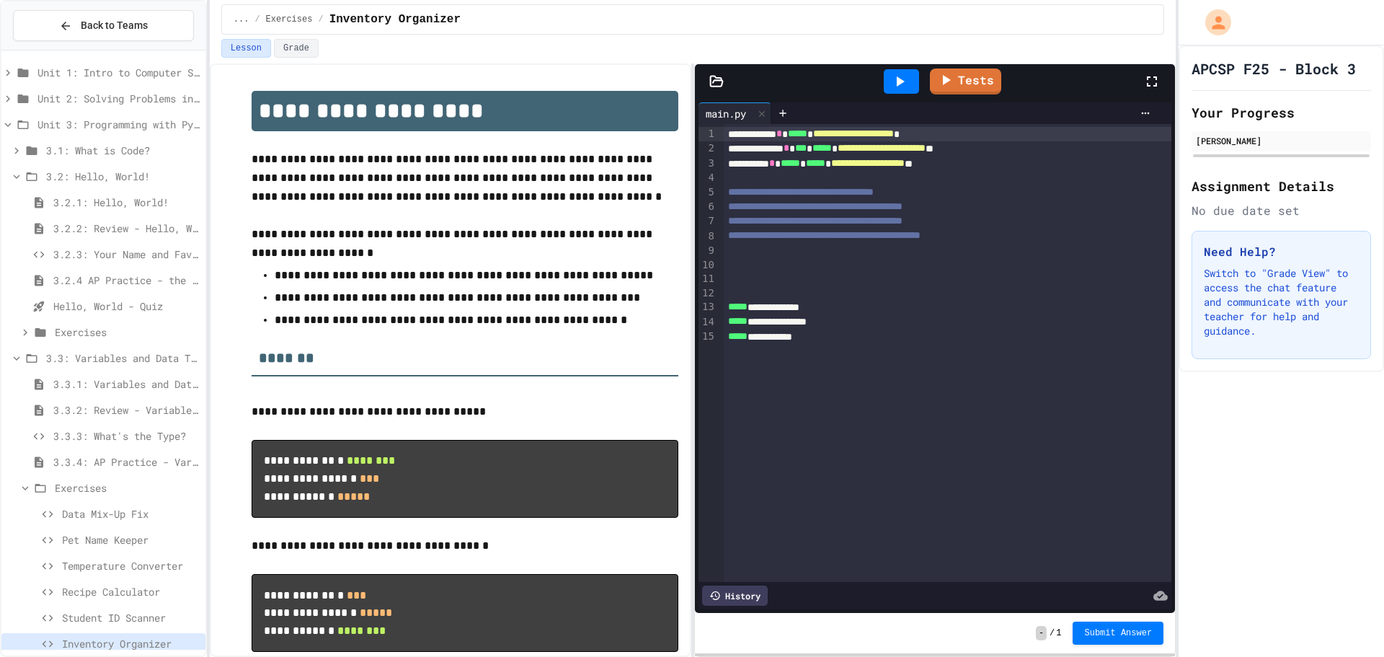 This screenshot has width=1384, height=657. Describe the element at coordinates (126, 228) in the screenshot. I see `span: 3.2.2: Review - Hello, World!` at that location.